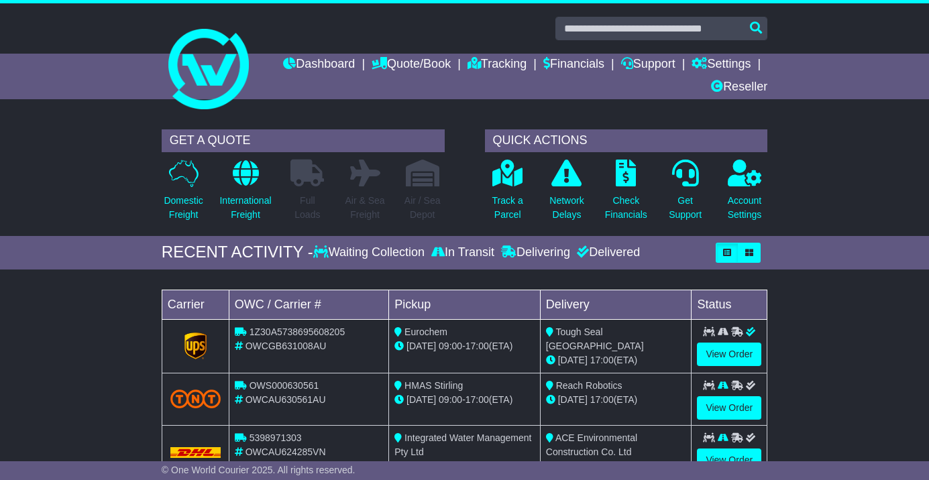 Image resolution: width=929 pixels, height=480 pixels. I want to click on a: GetSupport, so click(685, 194).